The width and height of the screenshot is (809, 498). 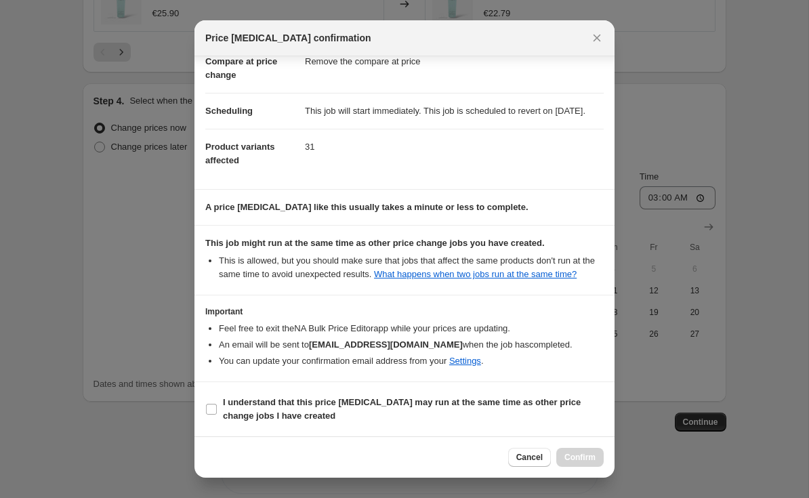 I want to click on a: Settings, so click(x=465, y=360).